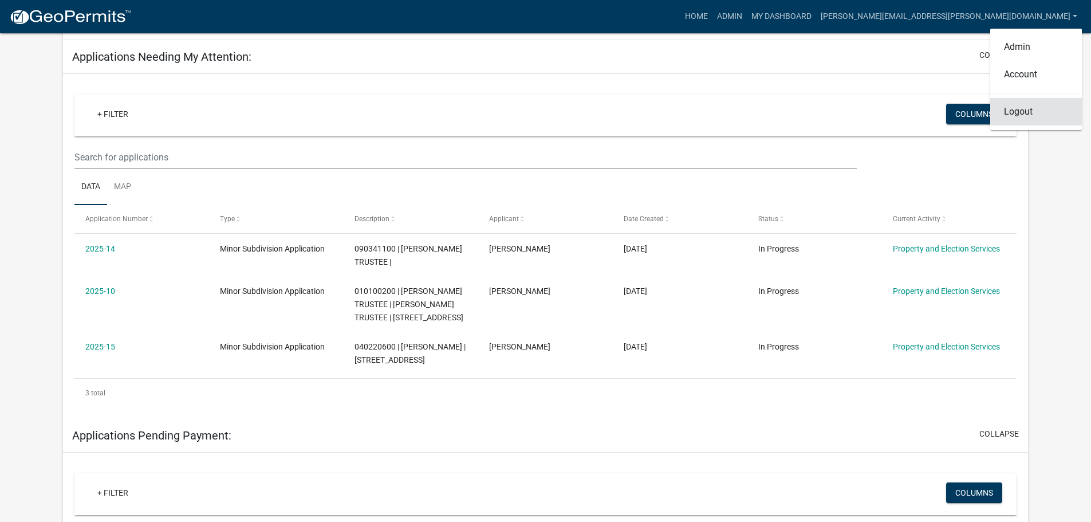 Image resolution: width=1091 pixels, height=522 pixels. Describe the element at coordinates (410, 219) in the screenshot. I see `datatable-header-cell: Description` at that location.